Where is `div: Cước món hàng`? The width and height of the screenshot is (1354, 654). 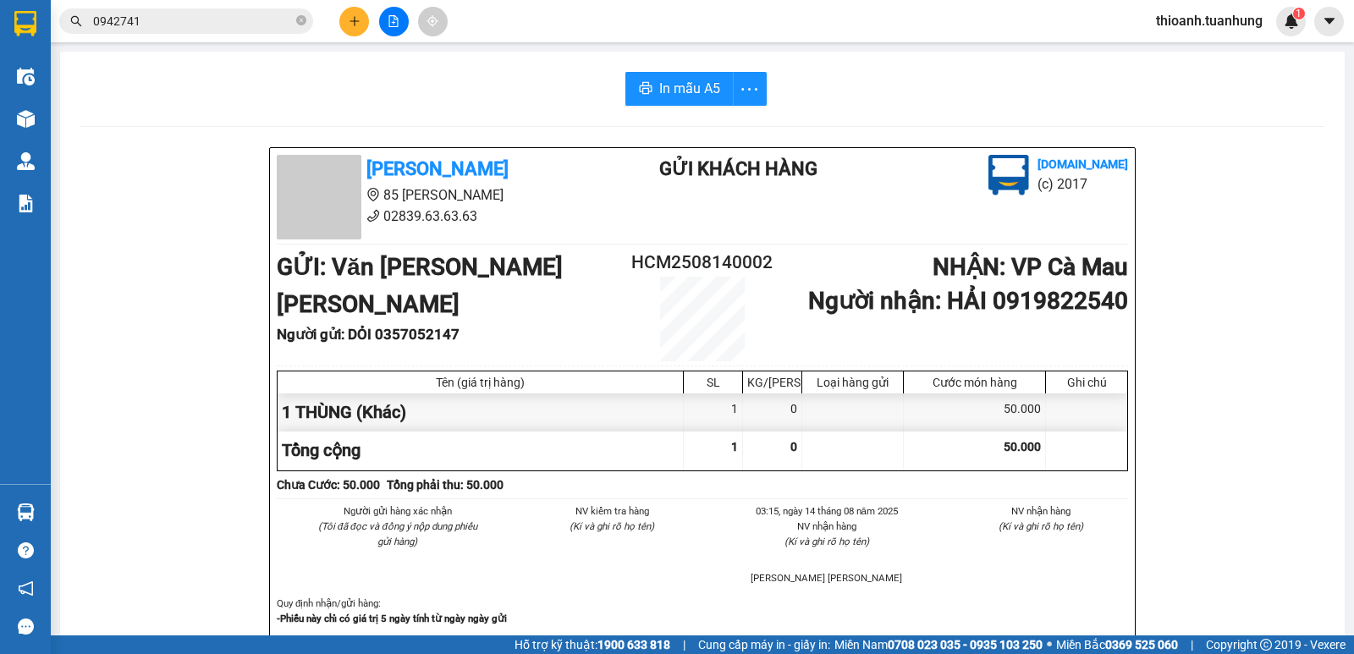 div: Cước món hàng is located at coordinates (974, 383).